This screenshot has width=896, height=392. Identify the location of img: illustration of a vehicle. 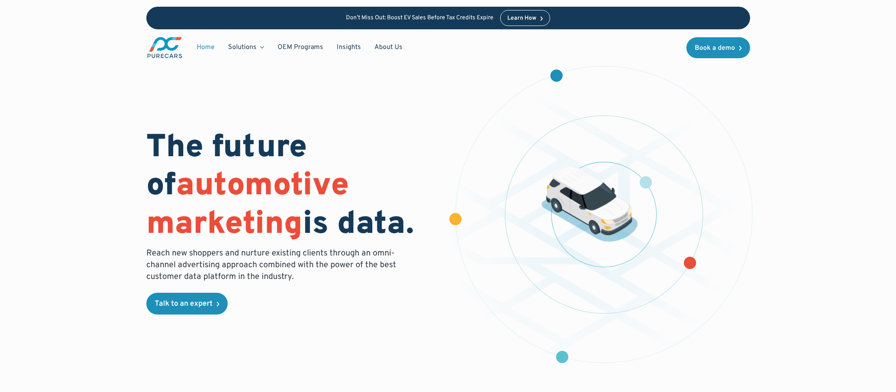
(589, 204).